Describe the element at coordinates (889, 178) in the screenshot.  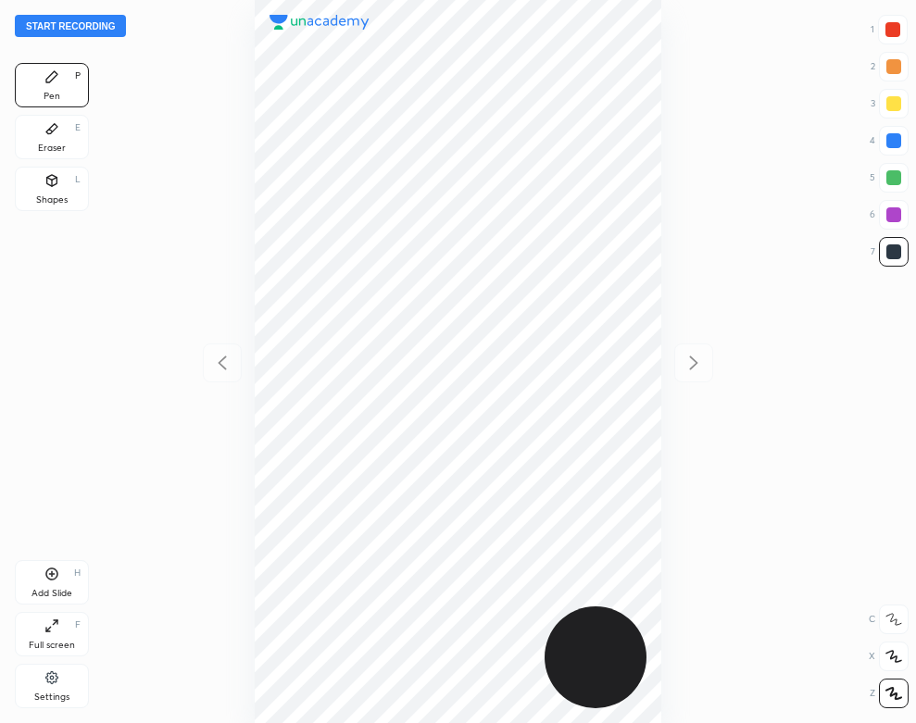
I see `div: 5` at that location.